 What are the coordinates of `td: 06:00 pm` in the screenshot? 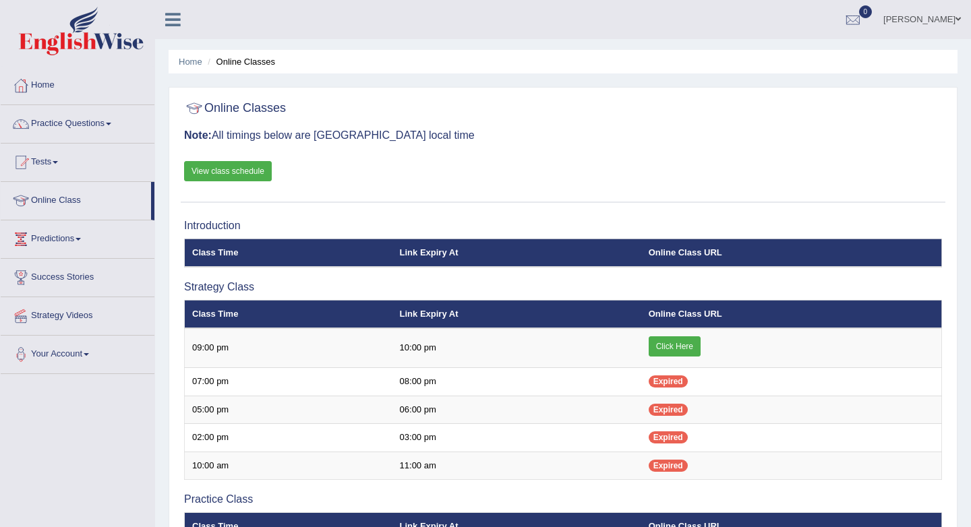 It's located at (517, 410).